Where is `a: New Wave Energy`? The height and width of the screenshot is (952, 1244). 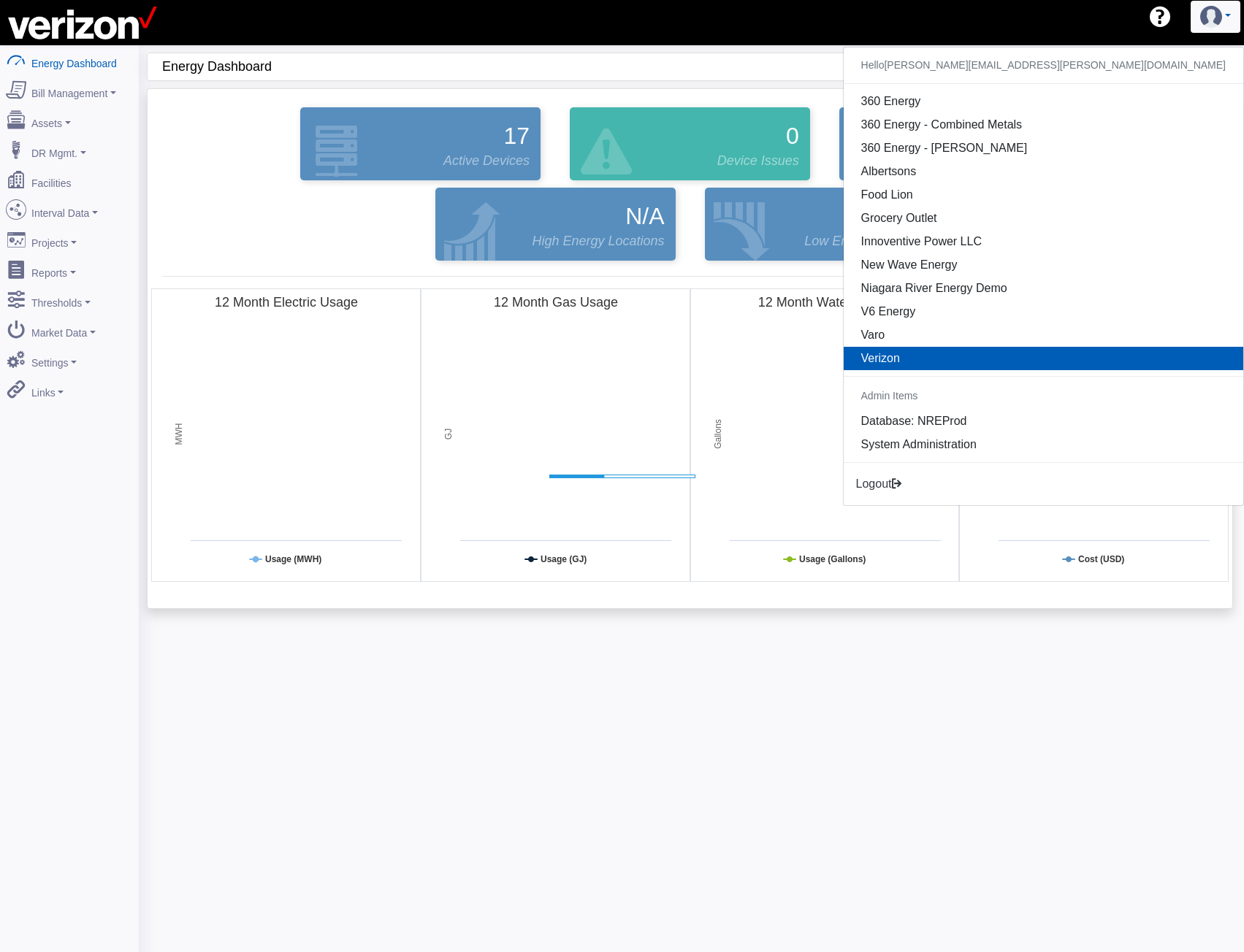 a: New Wave Energy is located at coordinates (1043, 265).